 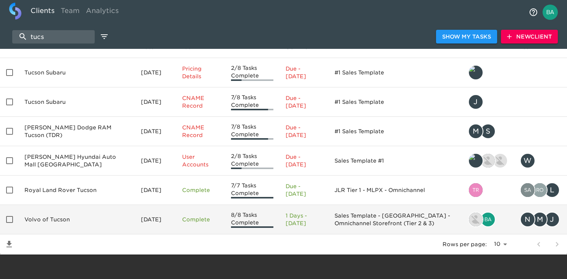 I want to click on img: Profile, so click(x=550, y=12).